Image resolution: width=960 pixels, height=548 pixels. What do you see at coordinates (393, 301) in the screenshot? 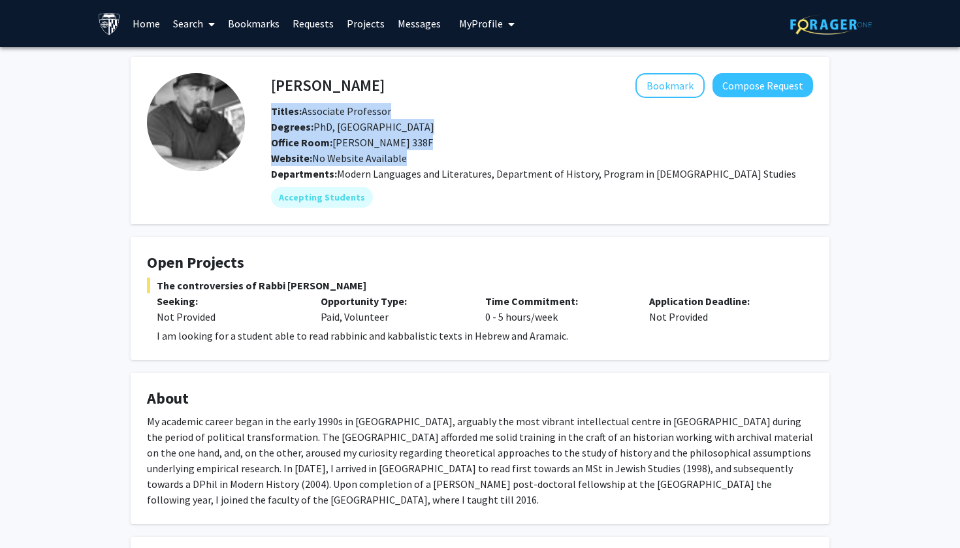
I see `p: Opportunity Type:` at bounding box center [393, 301].